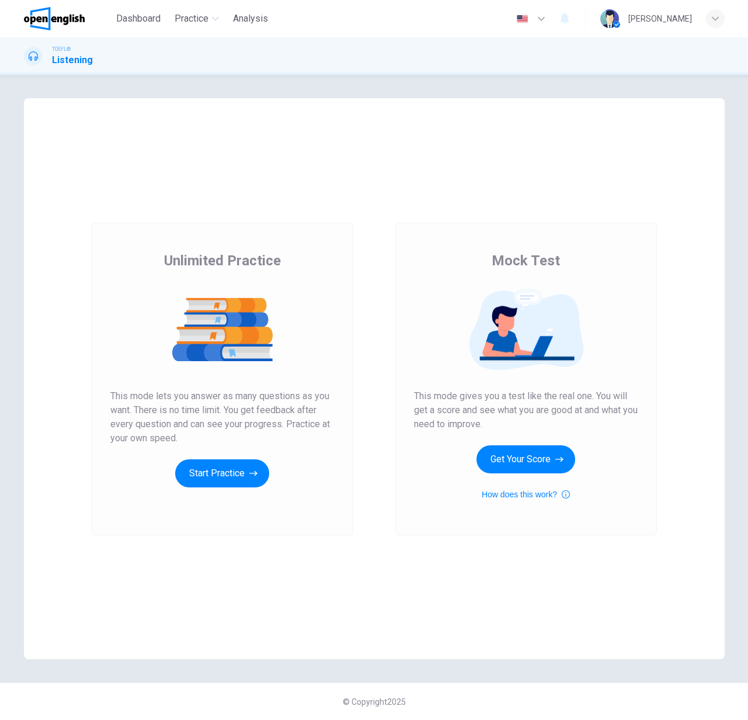  What do you see at coordinates (223, 261) in the screenshot?
I see `span: Unlimited Practice` at bounding box center [223, 261].